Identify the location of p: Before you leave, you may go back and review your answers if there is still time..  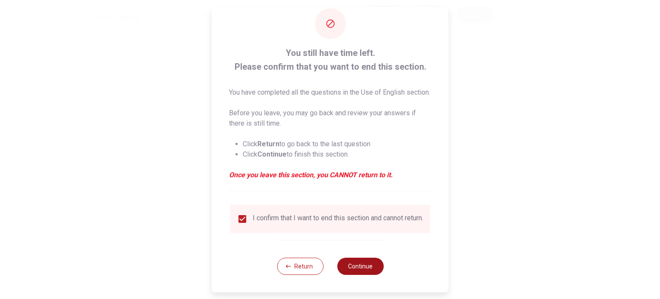
(330, 118).